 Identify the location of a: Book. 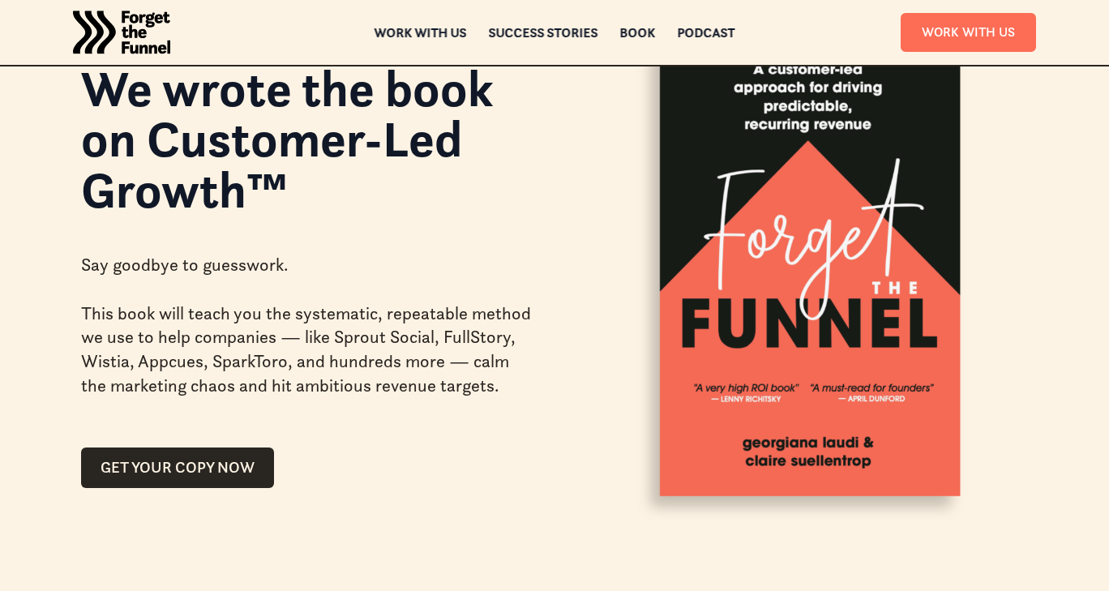
(638, 32).